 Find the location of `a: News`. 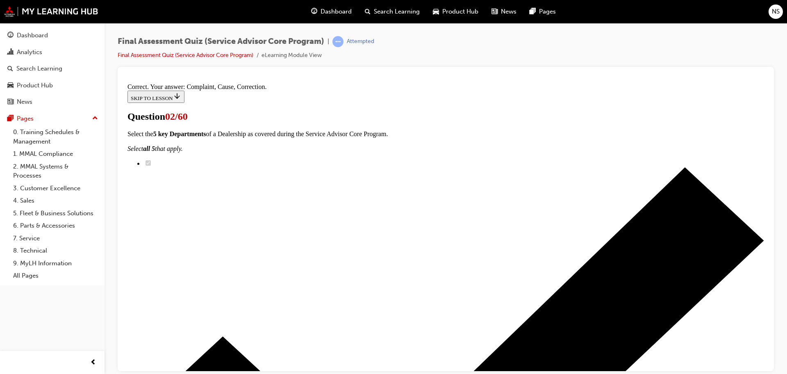

a: News is located at coordinates (52, 102).